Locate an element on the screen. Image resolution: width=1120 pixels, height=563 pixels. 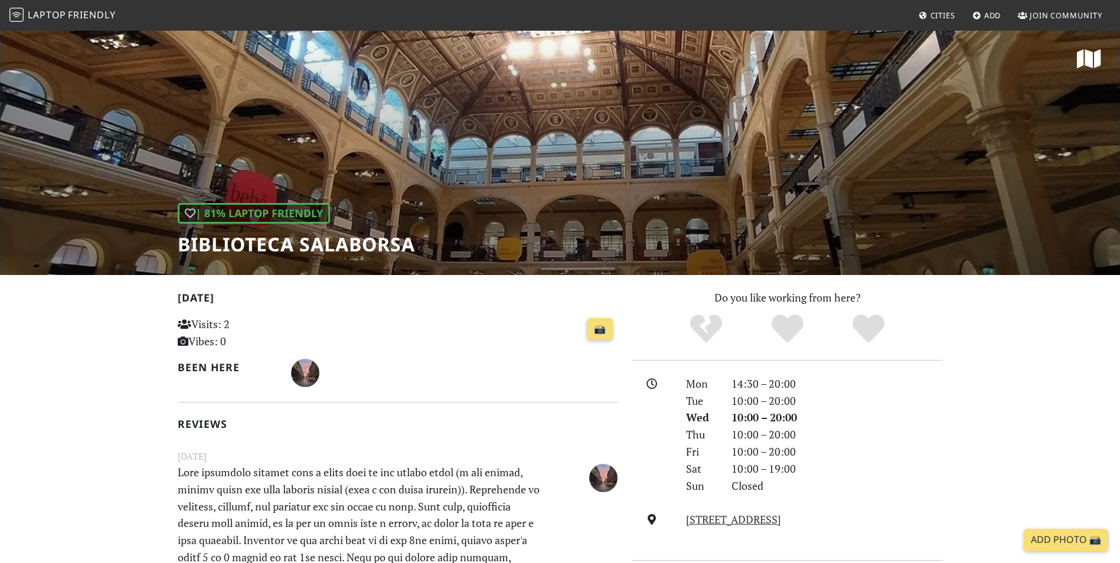
img: LaptopFriendly is located at coordinates (17, 15).